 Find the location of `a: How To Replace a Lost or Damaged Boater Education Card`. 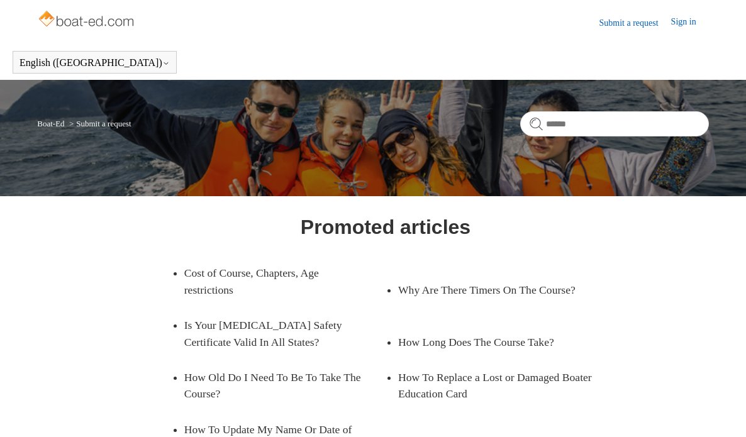

a: How To Replace a Lost or Damaged Boater Education Card is located at coordinates (499, 386).